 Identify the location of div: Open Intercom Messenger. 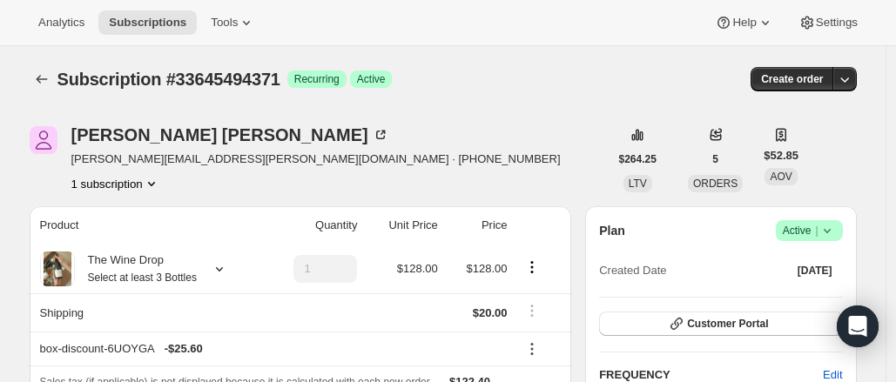
(858, 326).